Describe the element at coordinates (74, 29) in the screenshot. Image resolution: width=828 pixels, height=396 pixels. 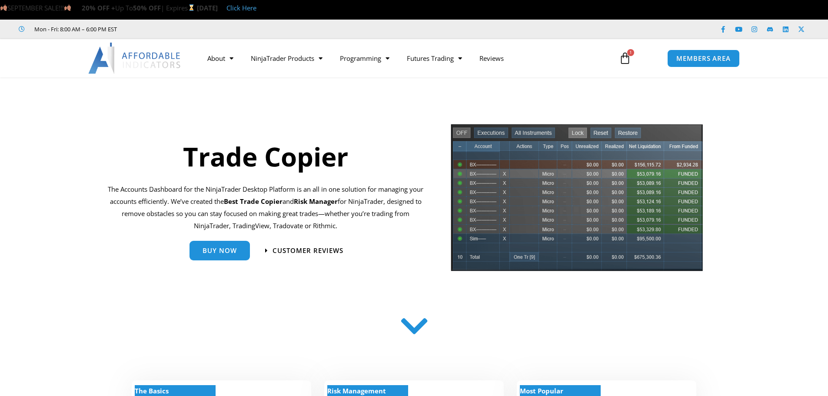
I see `span: Mon - Fri: 8:00 AM – 6:00 PM EST` at that location.